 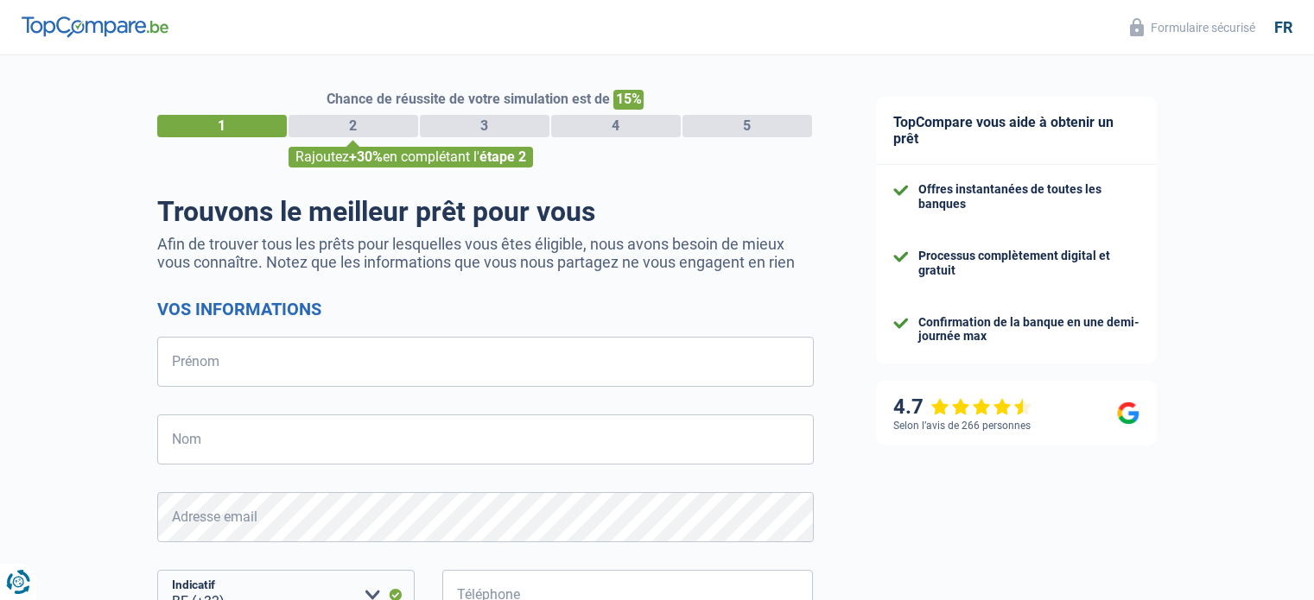 What do you see at coordinates (1192, 27) in the screenshot?
I see `button: Formulaire sécurisé` at bounding box center [1192, 27].